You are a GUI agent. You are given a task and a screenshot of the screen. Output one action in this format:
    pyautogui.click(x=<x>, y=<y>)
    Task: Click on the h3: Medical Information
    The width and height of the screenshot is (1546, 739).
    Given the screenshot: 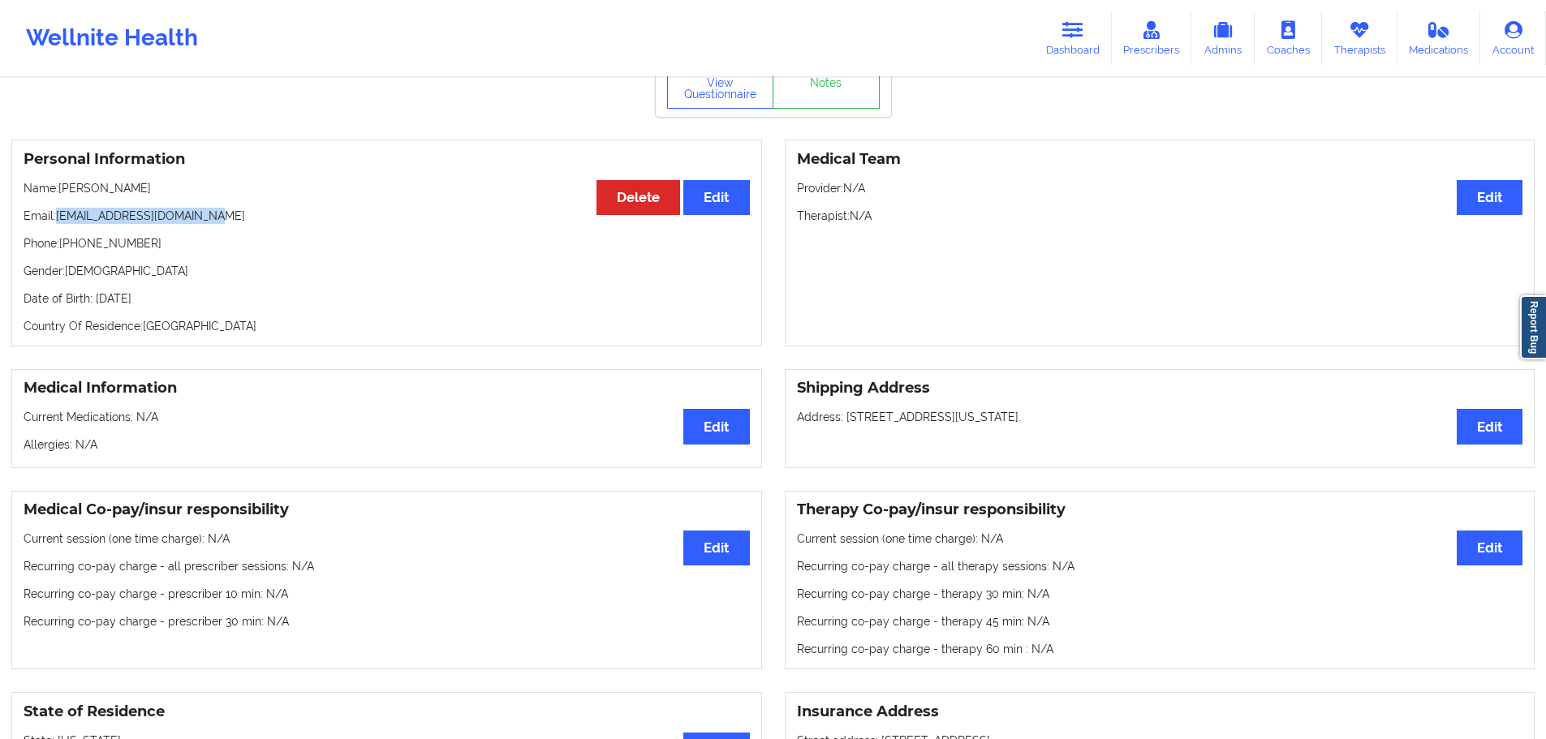 What is the action you would take?
    pyautogui.click(x=386, y=388)
    